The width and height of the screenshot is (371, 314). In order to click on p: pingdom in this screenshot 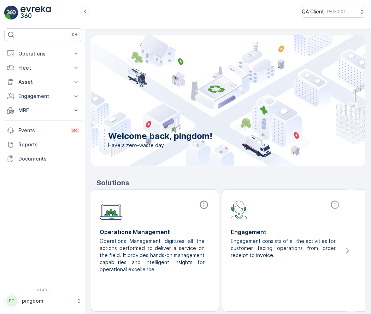, I will do `click(47, 301)`.